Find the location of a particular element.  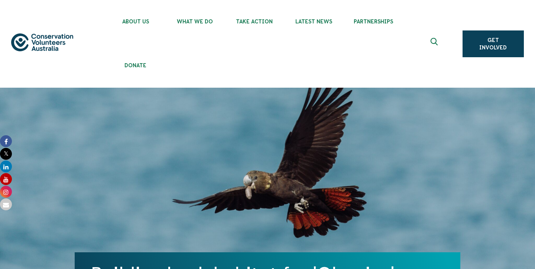

img: logo.svg is located at coordinates (42, 42).